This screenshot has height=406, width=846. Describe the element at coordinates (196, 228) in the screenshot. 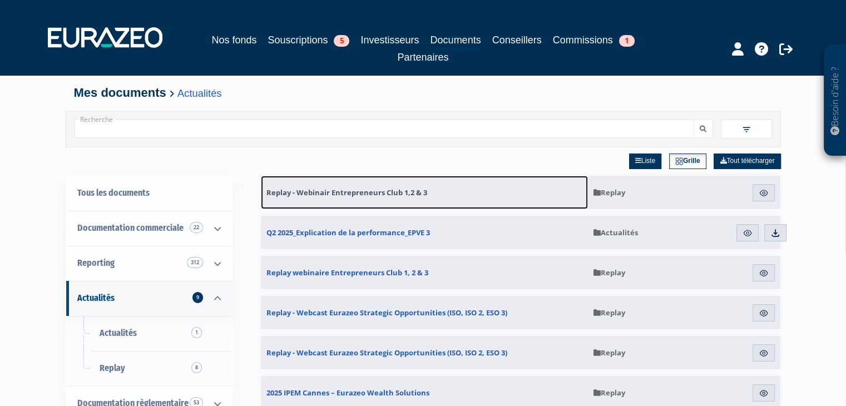

I see `span: 22` at that location.